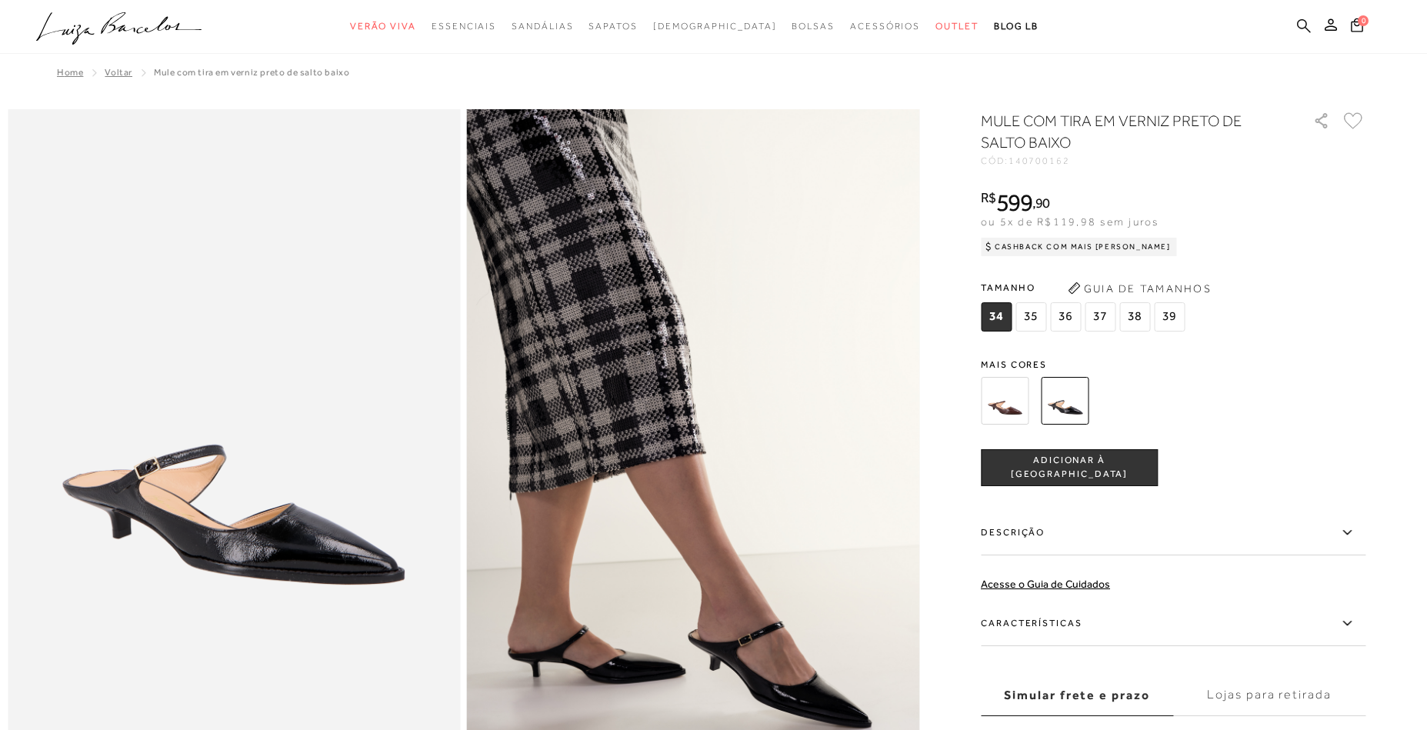 This screenshot has height=730, width=1427. I want to click on button: Guia de Tamanhos, so click(1139, 288).